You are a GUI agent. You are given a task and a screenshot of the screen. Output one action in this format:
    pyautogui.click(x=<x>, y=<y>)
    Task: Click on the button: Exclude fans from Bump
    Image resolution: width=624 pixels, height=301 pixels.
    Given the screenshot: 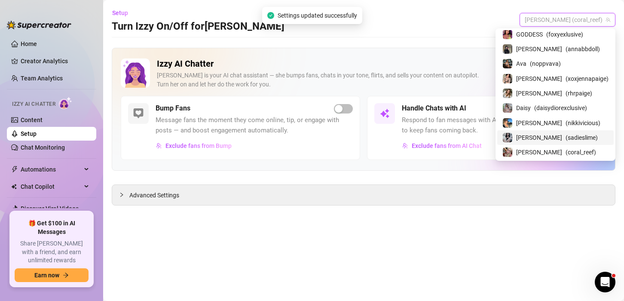 What is the action you would take?
    pyautogui.click(x=194, y=146)
    